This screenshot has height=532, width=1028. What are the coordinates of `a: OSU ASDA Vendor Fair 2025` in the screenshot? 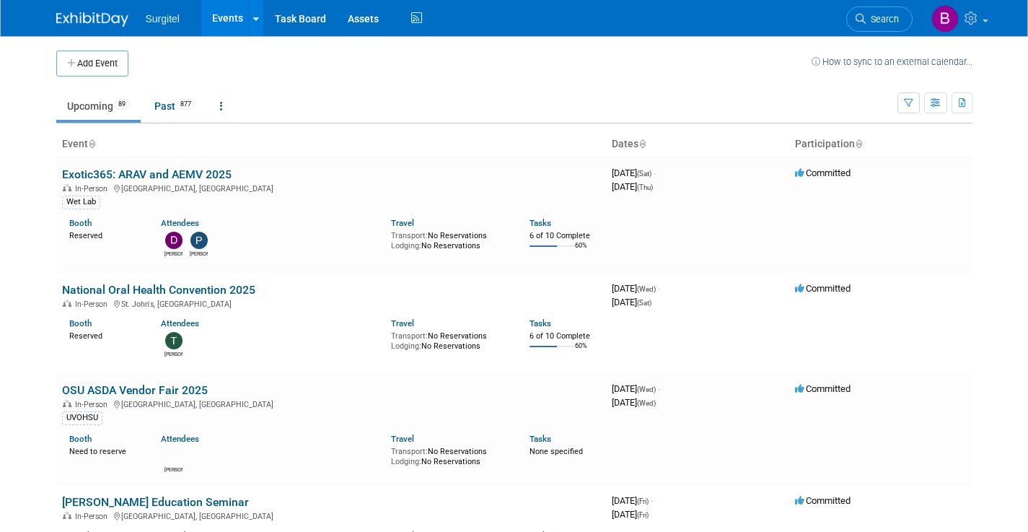 It's located at (135, 390).